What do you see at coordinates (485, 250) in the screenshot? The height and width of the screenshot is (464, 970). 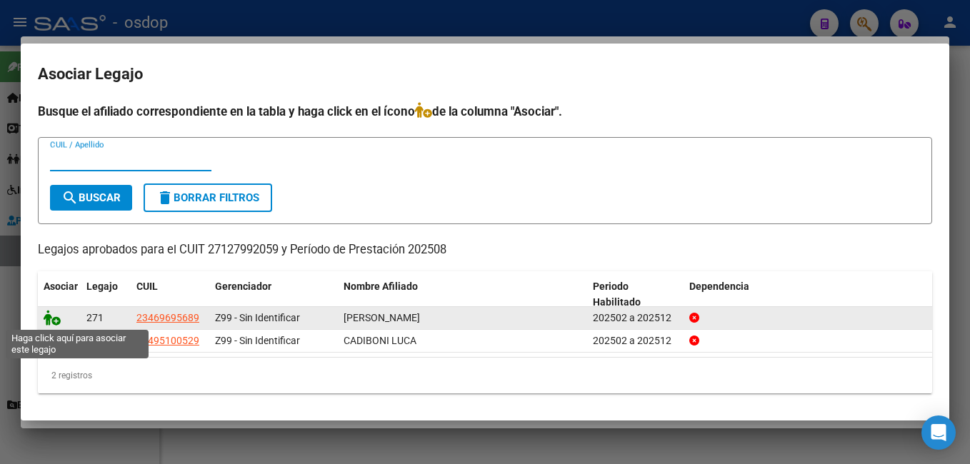 I see `p: Legajos aprobados para el CUIT 27127992059 y Período de Prestación 202508` at bounding box center [485, 250].